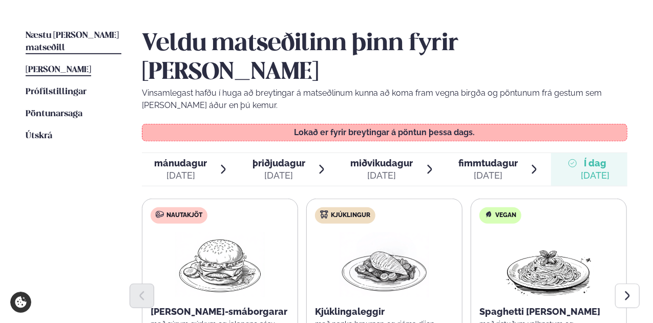 The image size is (653, 323). What do you see at coordinates (384, 99) in the screenshot?
I see `p: Vinsamlegast hafðu í huga að breytingar á matseðlinum kunna að koma fram vegna birgða og pöntunum...` at bounding box center [384, 99].